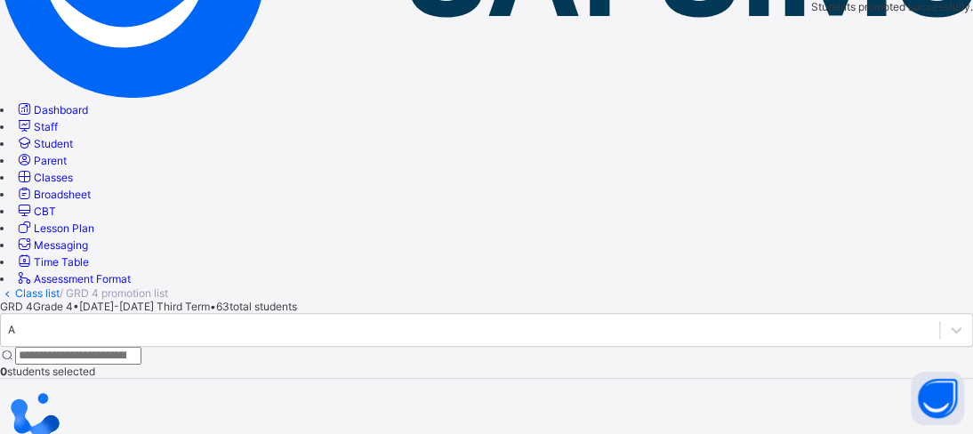  Describe the element at coordinates (45, 126) in the screenshot. I see `span: Staff` at that location.